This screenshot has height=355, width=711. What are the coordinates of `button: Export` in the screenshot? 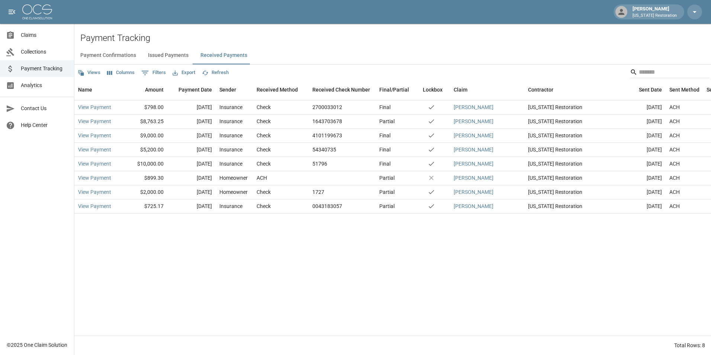 It's located at (184, 72).